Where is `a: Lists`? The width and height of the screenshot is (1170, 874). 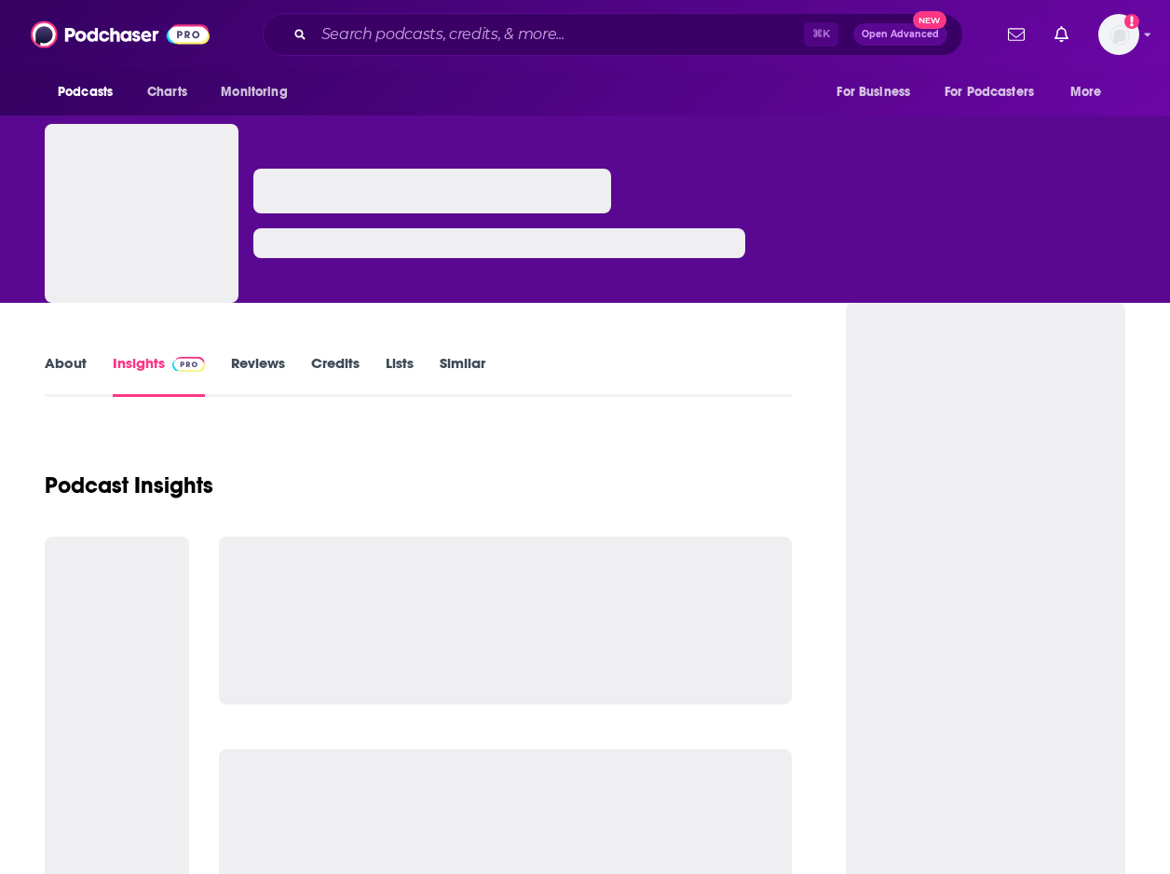
a: Lists is located at coordinates (400, 375).